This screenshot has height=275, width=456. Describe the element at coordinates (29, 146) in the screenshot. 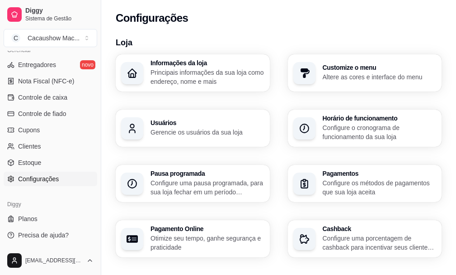

I see `span: Clientes` at that location.